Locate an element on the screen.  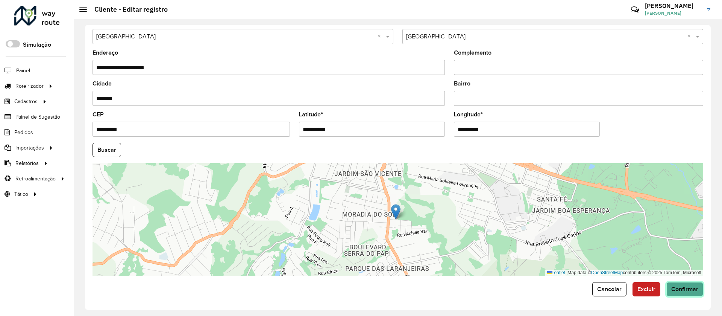
button: Cancelar is located at coordinates (609, 289).